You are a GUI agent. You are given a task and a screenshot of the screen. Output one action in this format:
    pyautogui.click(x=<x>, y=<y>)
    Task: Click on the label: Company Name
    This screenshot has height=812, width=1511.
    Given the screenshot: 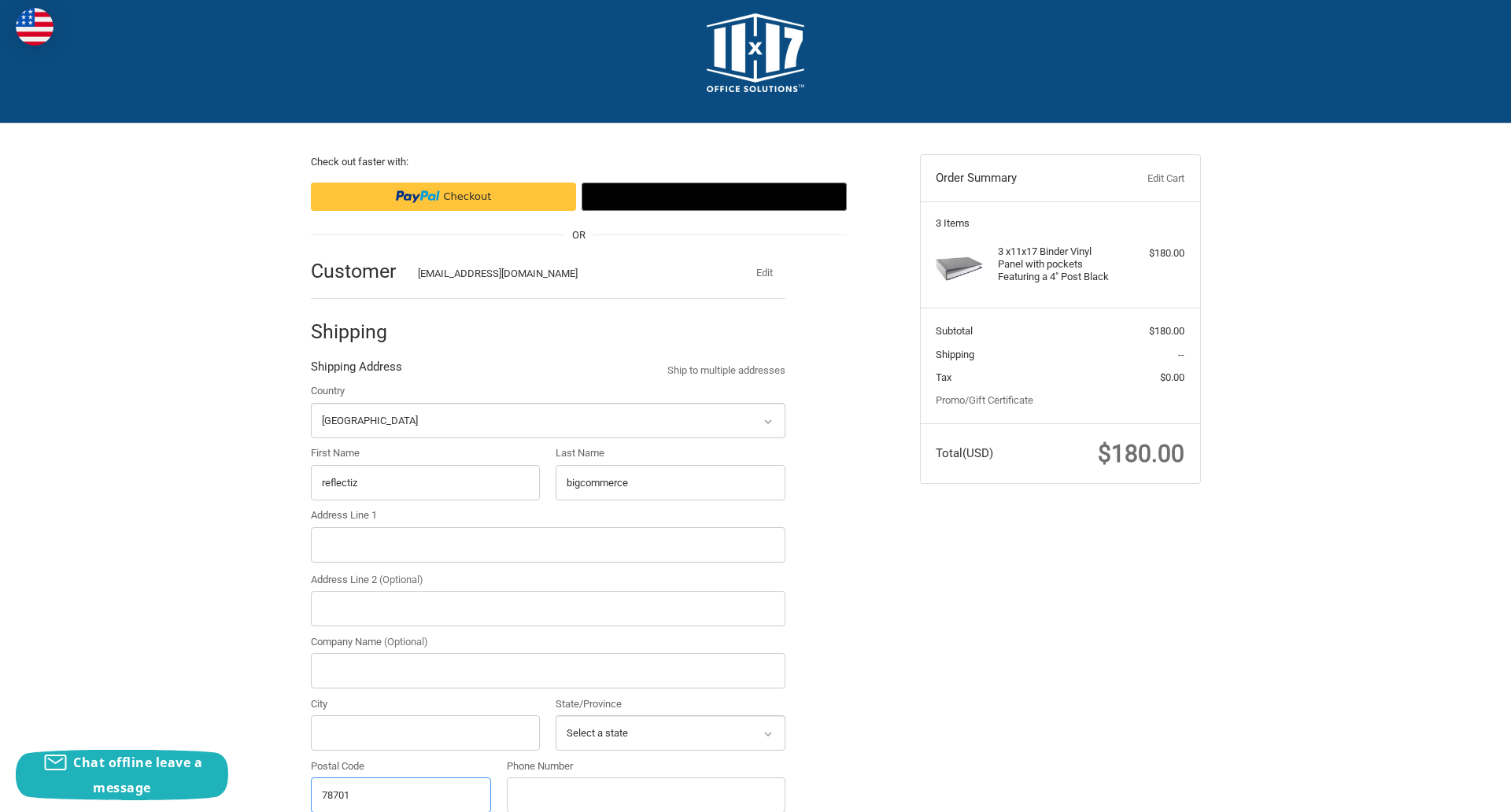 What is the action you would take?
    pyautogui.click(x=548, y=642)
    